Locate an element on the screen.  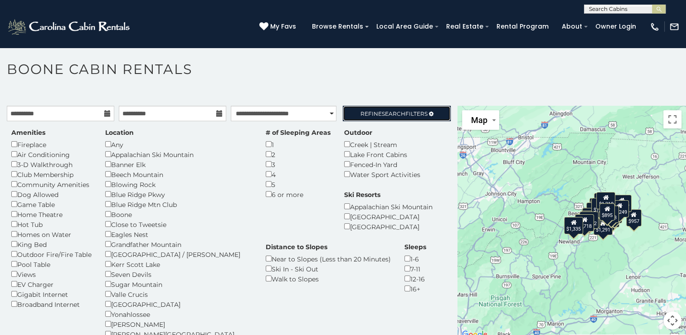
label: Sleeps is located at coordinates (415, 247).